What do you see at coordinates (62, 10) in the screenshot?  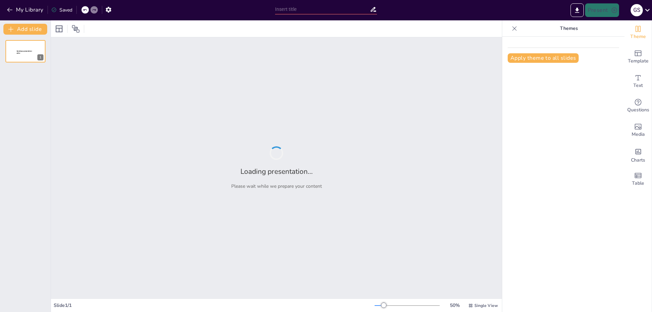 I see `div: Saved` at bounding box center [62, 10].